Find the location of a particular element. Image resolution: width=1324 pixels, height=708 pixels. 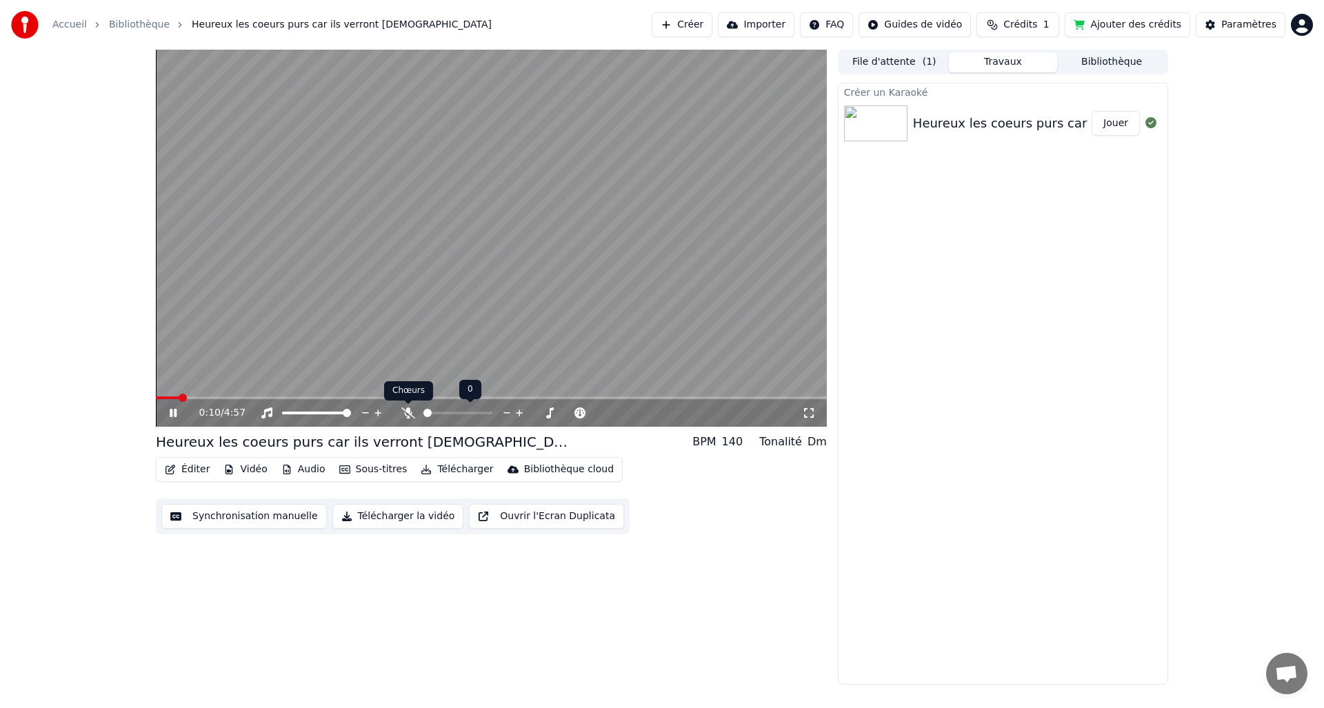

nav: breadcrumb is located at coordinates (272, 25).